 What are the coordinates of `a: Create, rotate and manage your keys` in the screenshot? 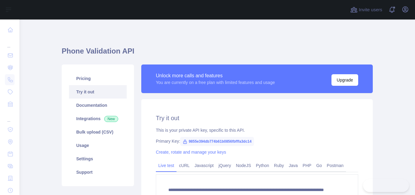 It's located at (191, 152).